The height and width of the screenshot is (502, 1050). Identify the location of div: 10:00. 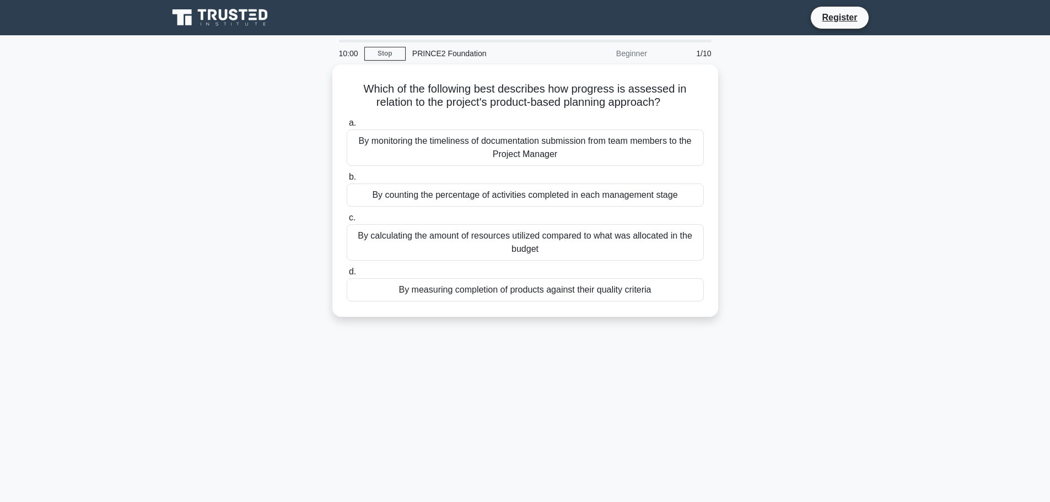
(348, 53).